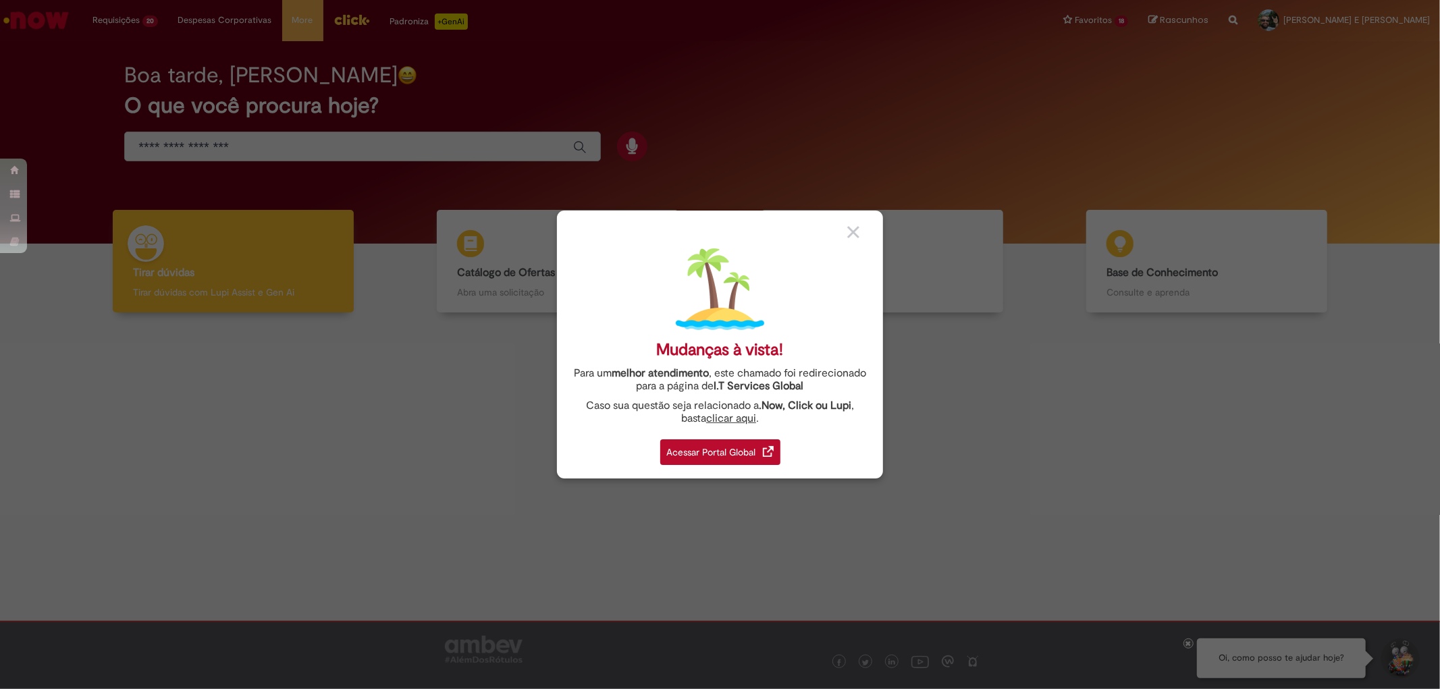  Describe the element at coordinates (731, 415) in the screenshot. I see `a: clicar aqui` at that location.